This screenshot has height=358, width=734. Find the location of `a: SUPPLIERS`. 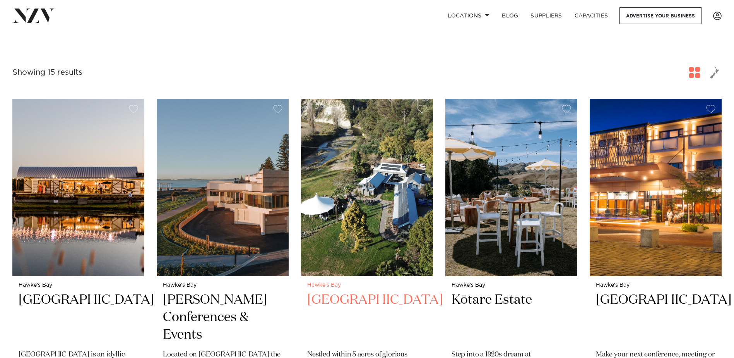

a: SUPPLIERS is located at coordinates (546, 15).